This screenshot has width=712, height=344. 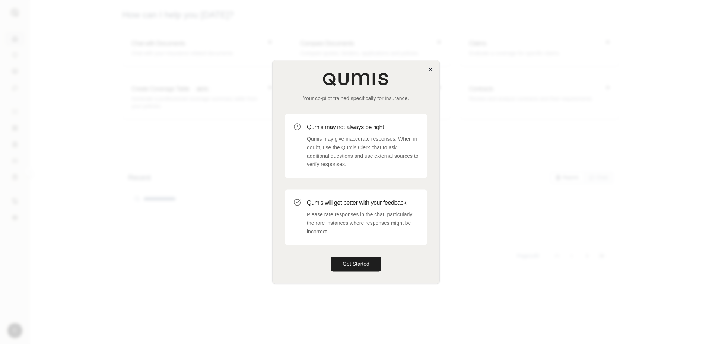 I want to click on p: Qumis may give inaccurate responses. When in doubt, use the Qumis Clerk chat to ask additional qu..., so click(x=363, y=152).